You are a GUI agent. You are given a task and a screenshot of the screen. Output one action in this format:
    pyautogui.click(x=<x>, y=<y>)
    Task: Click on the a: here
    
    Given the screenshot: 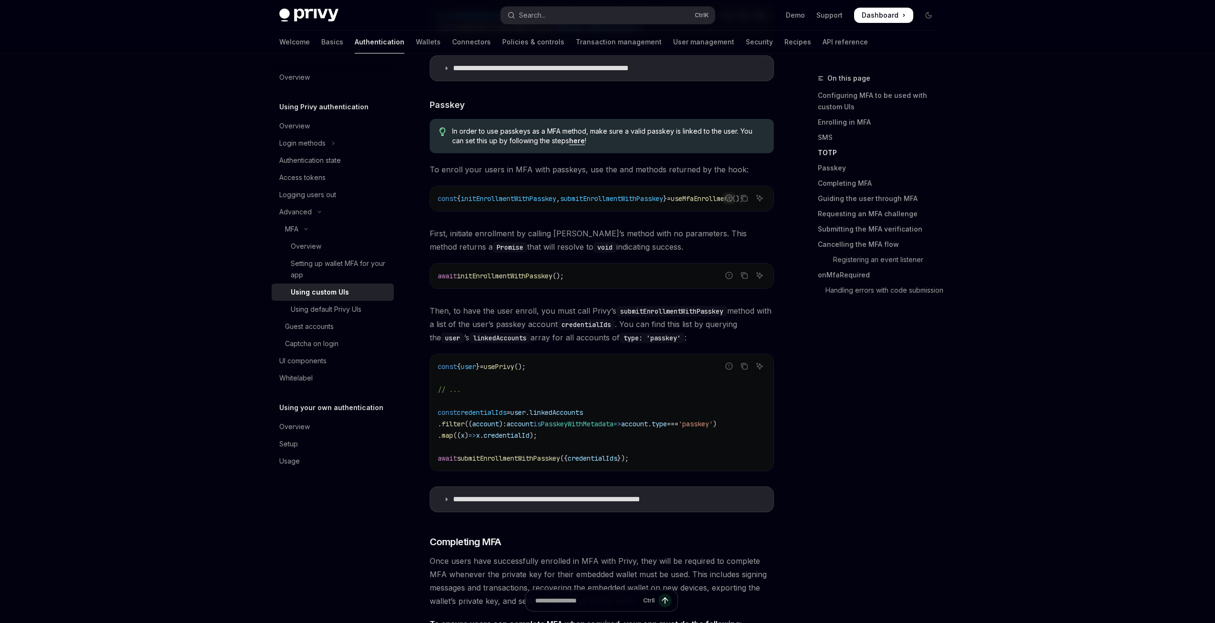 What is the action you would take?
    pyautogui.click(x=577, y=141)
    